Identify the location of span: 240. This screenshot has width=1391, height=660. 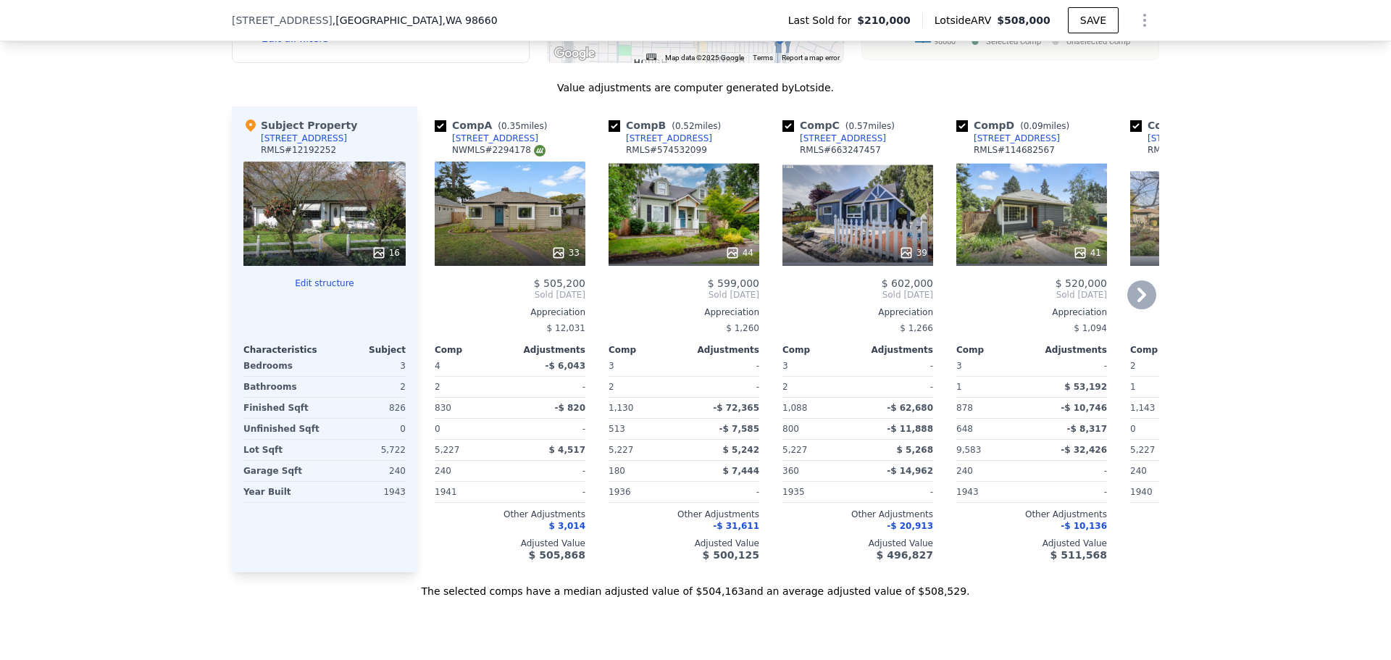
(964, 471).